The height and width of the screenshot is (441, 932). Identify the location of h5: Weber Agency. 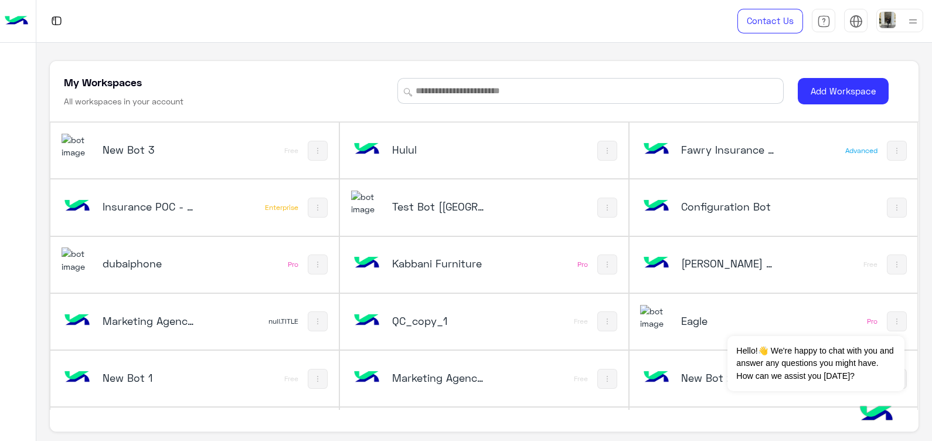
(730, 263).